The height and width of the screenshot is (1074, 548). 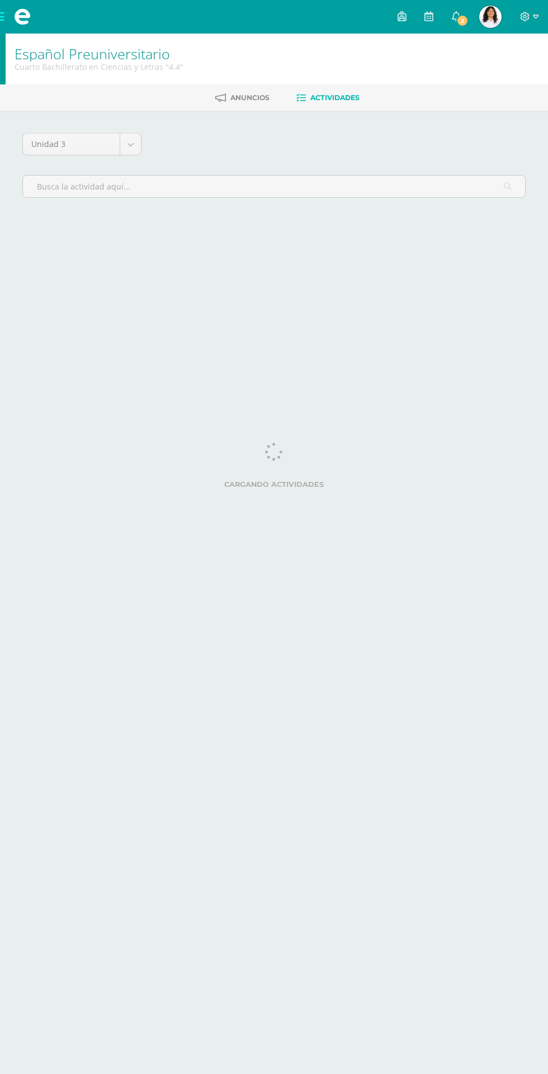 I want to click on input: Busca la actividad aquí..., so click(x=274, y=186).